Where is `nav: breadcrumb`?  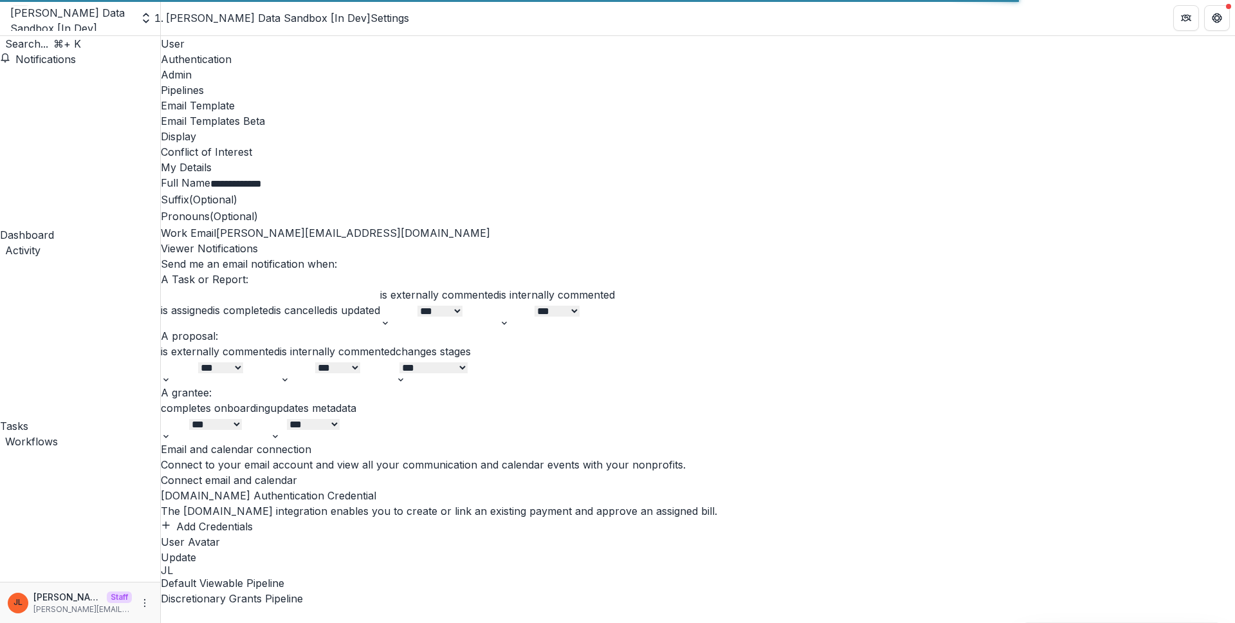 nav: breadcrumb is located at coordinates (288, 18).